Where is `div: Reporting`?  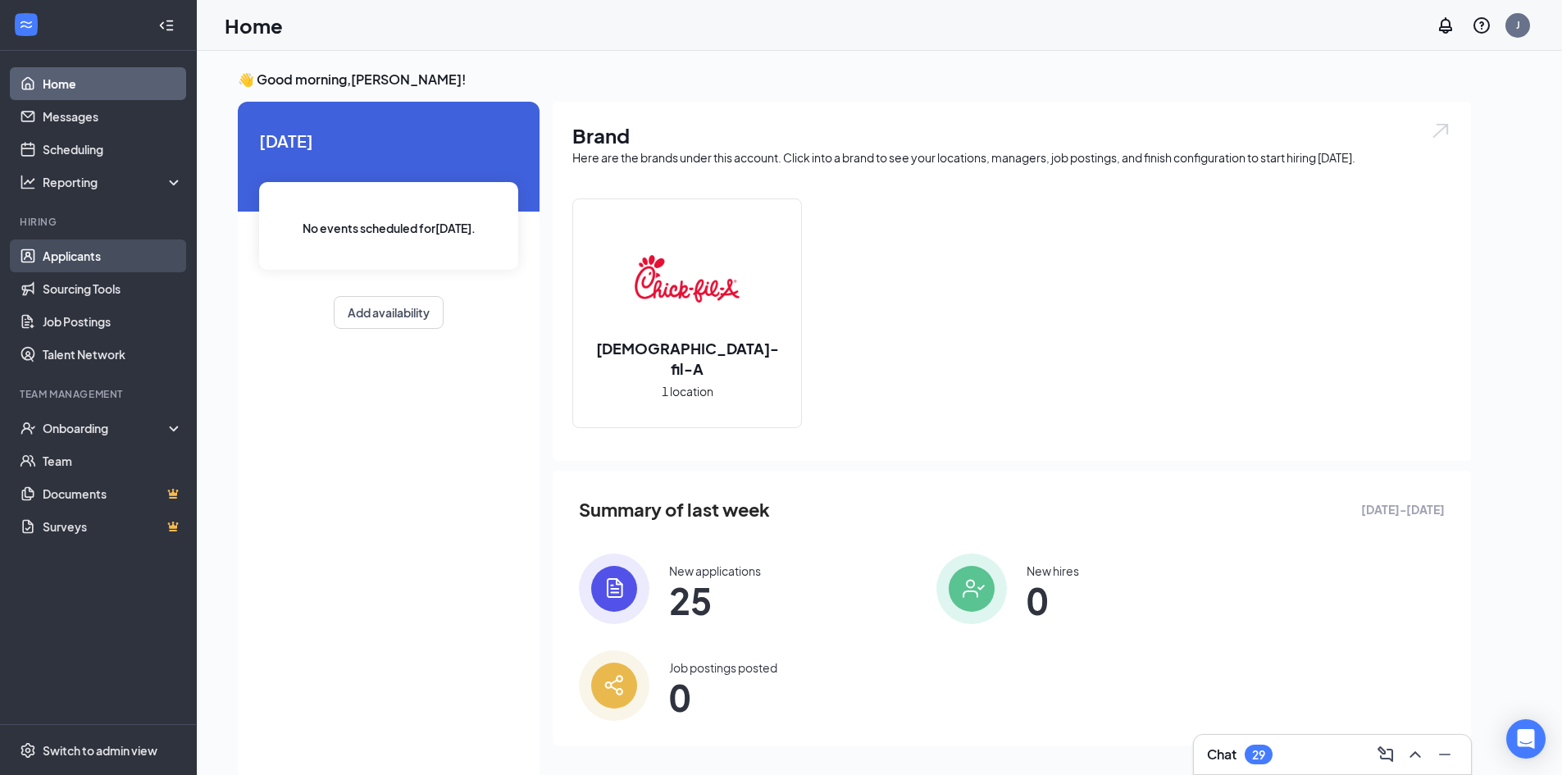 div: Reporting is located at coordinates (113, 182).